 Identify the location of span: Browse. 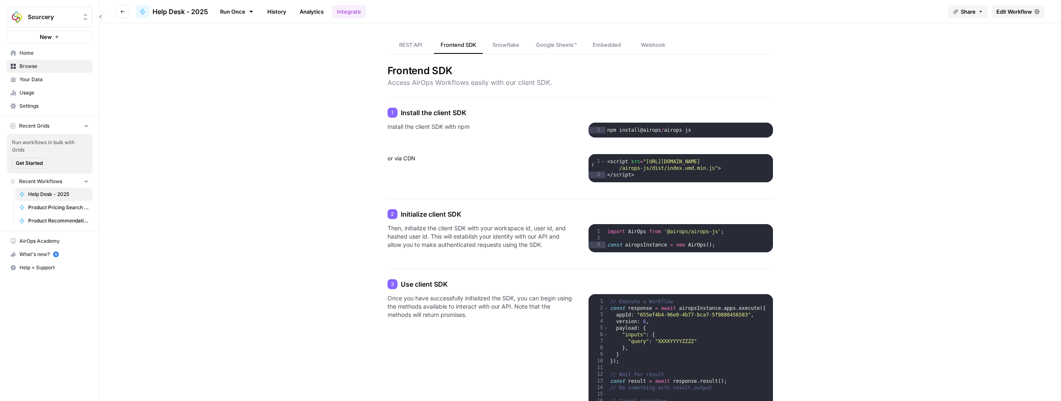
(54, 66).